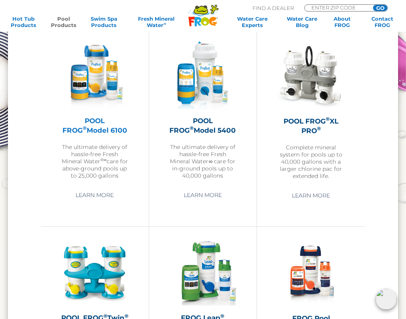 The width and height of the screenshot is (406, 319). Describe the element at coordinates (157, 22) in the screenshot. I see `a: Fresh MineralWater∞` at that location.